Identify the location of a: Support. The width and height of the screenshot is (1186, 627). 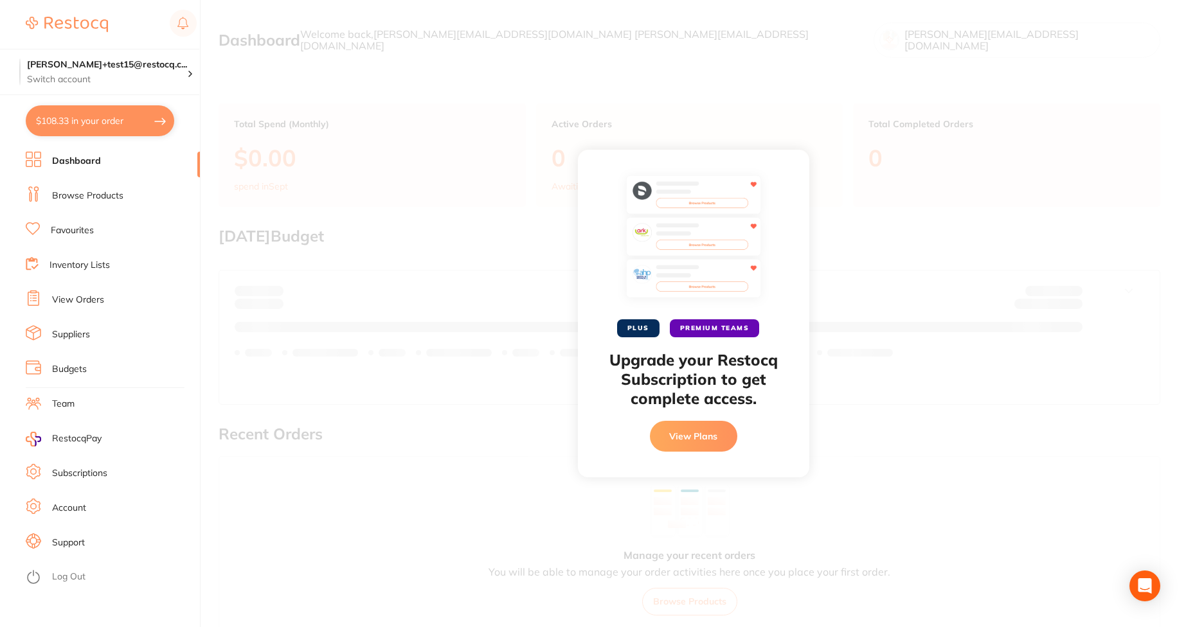
(68, 543).